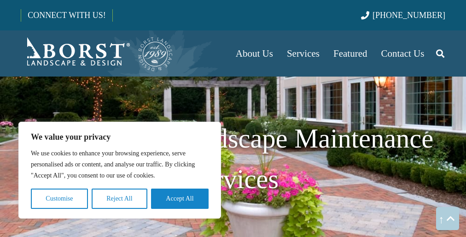 The width and height of the screenshot is (466, 237). What do you see at coordinates (350, 53) in the screenshot?
I see `a: Featured` at bounding box center [350, 53].